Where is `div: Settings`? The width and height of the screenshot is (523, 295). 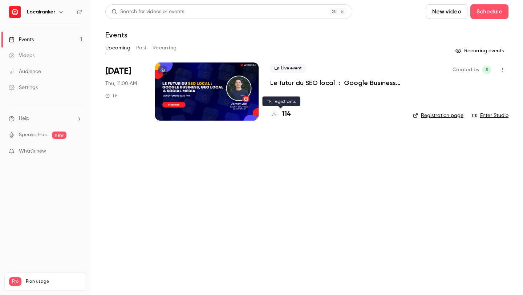
div: Settings is located at coordinates (23, 88).